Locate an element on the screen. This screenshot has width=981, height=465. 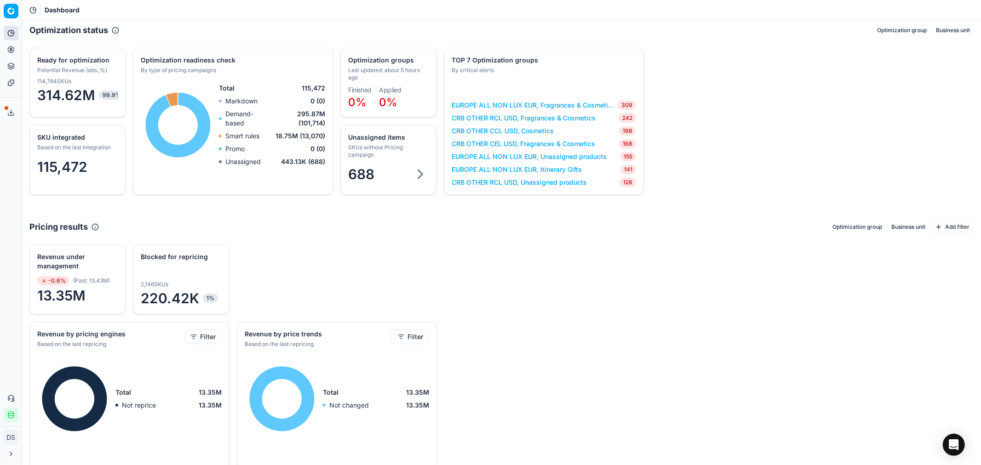
span: 128 is located at coordinates (628, 183).